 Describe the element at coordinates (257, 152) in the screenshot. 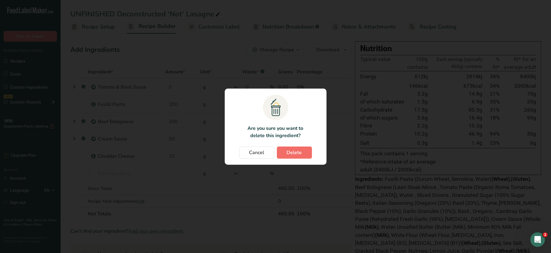

I see `button: Cancel` at that location.